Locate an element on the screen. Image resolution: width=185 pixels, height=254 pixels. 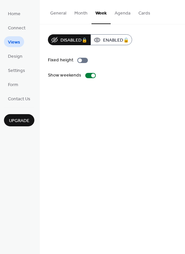
span: Contact Us is located at coordinates (19, 99).